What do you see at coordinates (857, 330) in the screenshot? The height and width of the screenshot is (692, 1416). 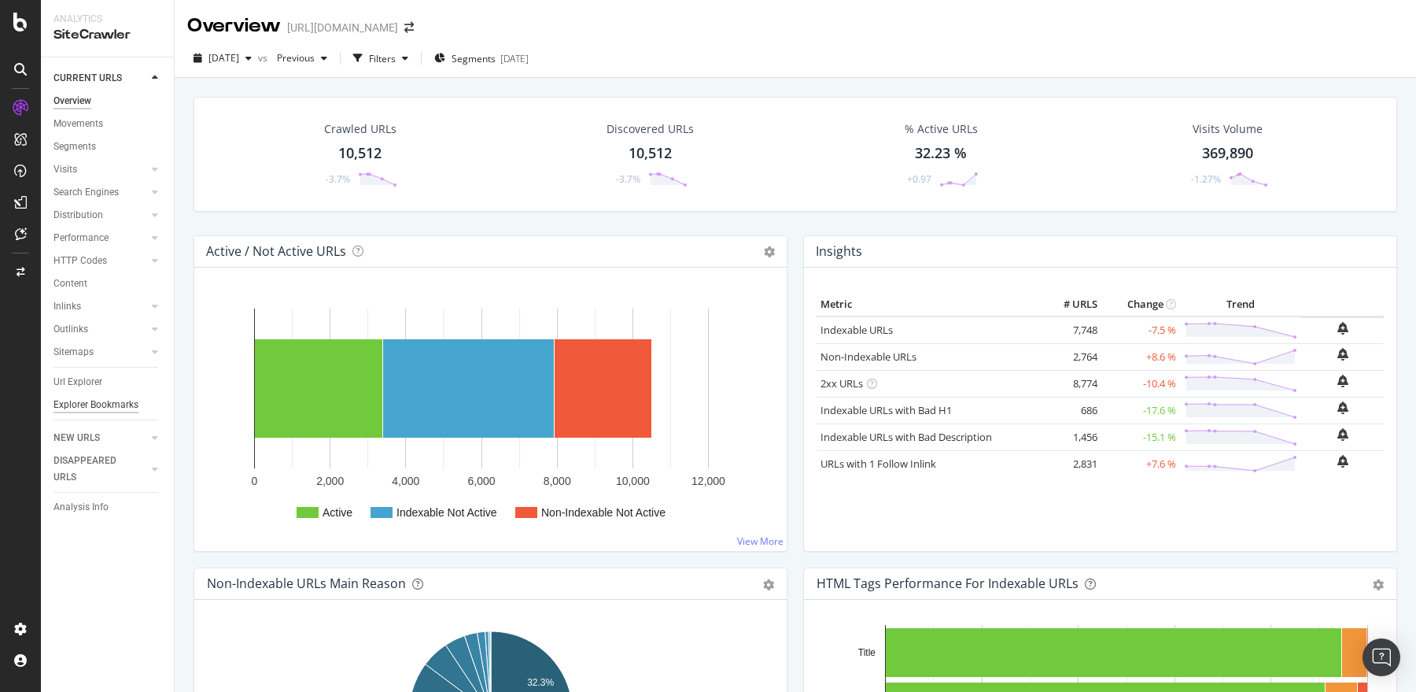 I see `a: Indexable URLs` at bounding box center [857, 330].